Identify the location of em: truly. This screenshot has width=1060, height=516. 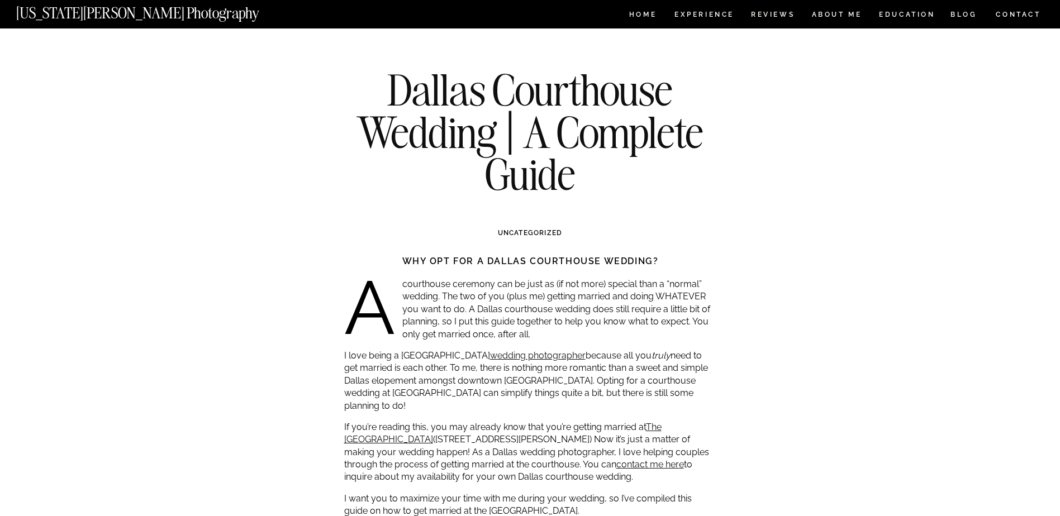
(661, 355).